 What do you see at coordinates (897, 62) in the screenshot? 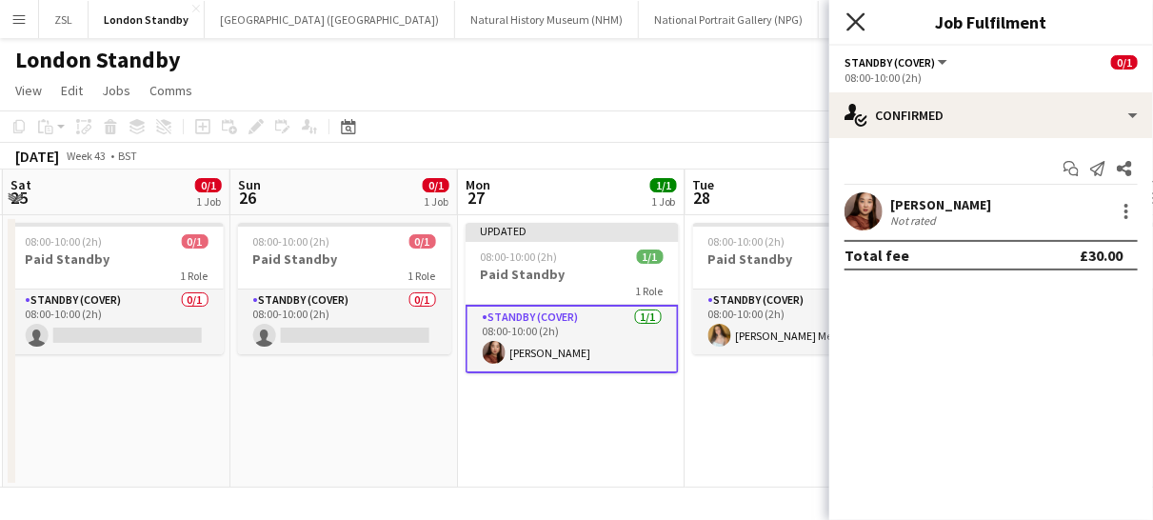
I see `button: Standby (cover)` at bounding box center [897, 62].